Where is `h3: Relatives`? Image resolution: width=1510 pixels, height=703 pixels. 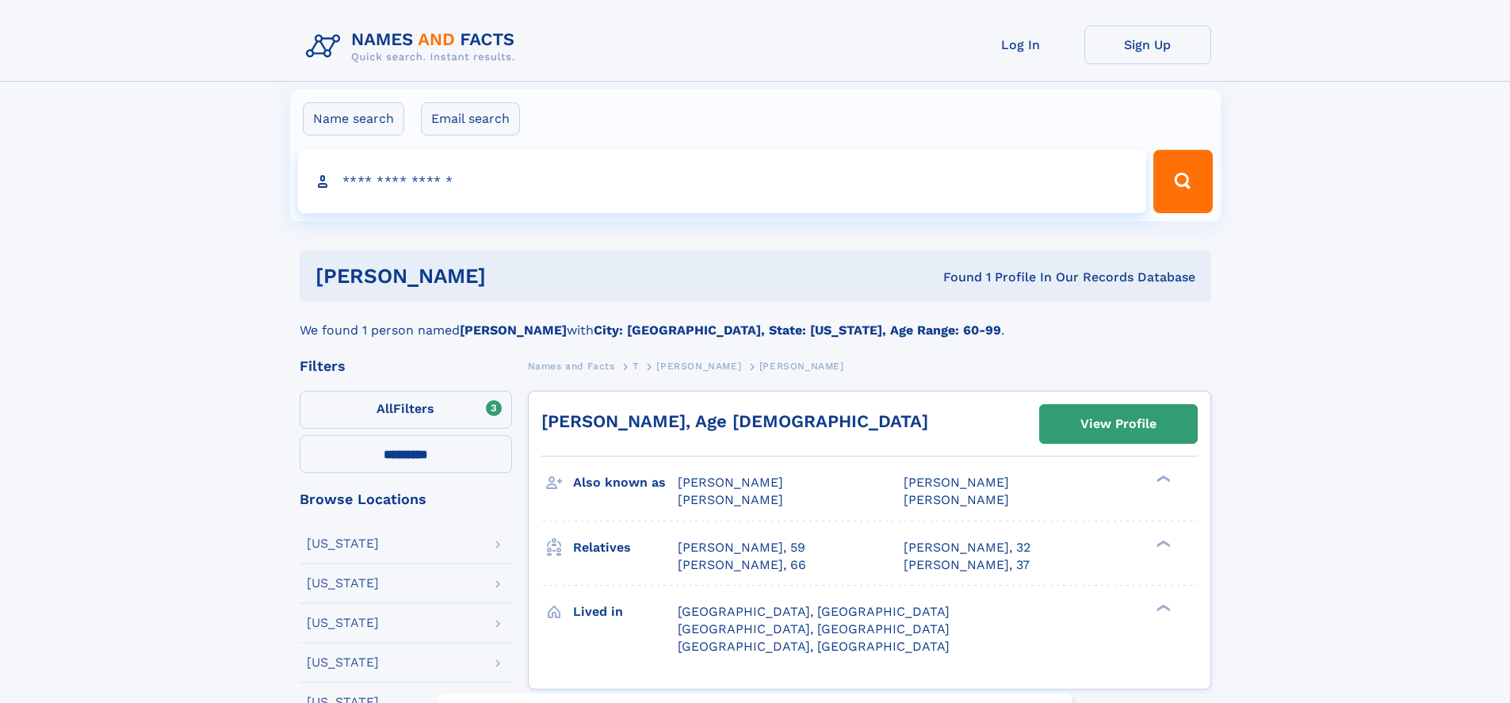
h3: Relatives is located at coordinates (626, 548).